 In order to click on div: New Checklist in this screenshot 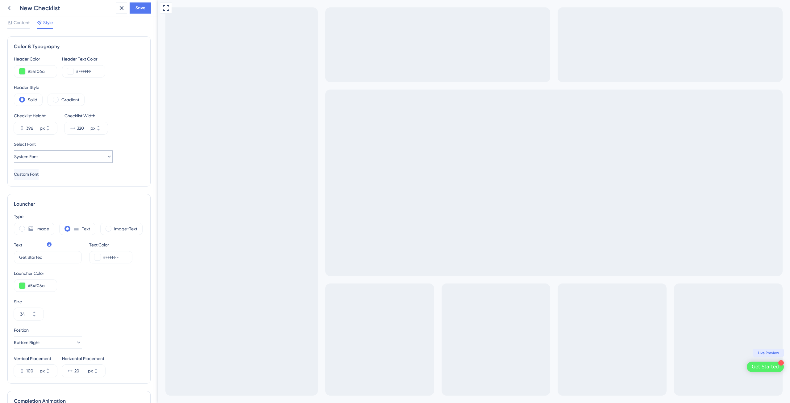, I will do `click(67, 8)`.